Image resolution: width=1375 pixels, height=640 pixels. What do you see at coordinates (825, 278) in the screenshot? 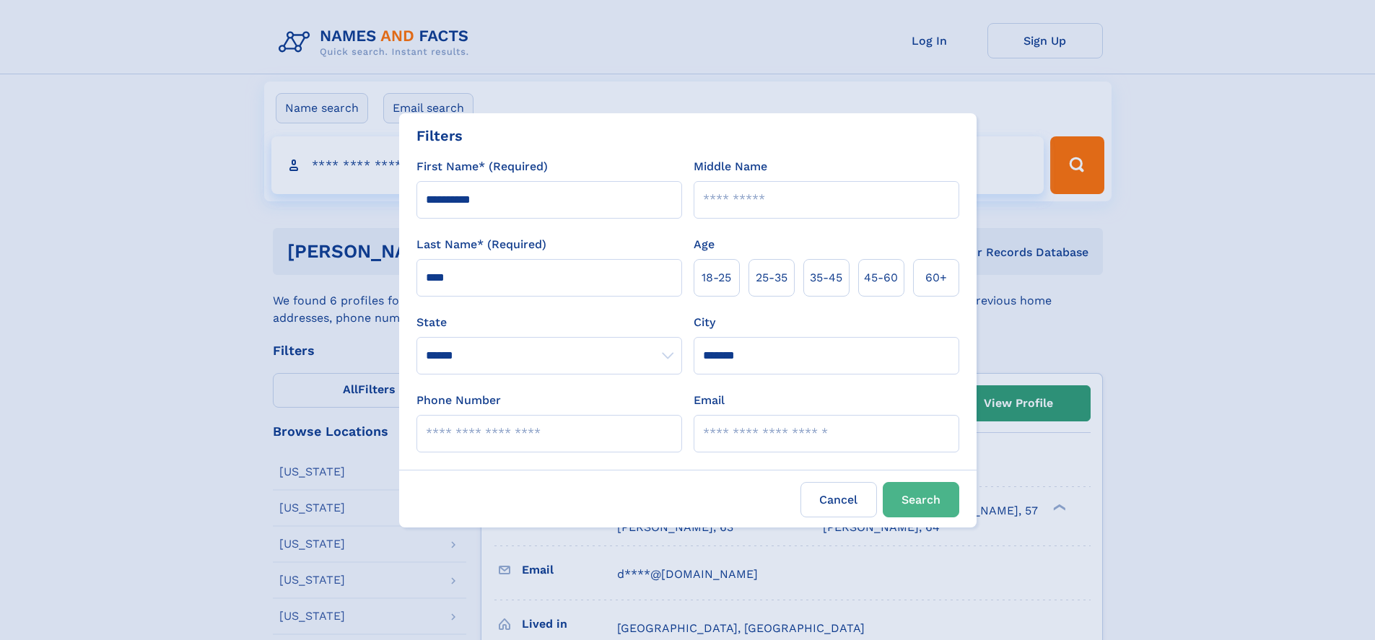
I see `span: 35‑45` at bounding box center [825, 278].